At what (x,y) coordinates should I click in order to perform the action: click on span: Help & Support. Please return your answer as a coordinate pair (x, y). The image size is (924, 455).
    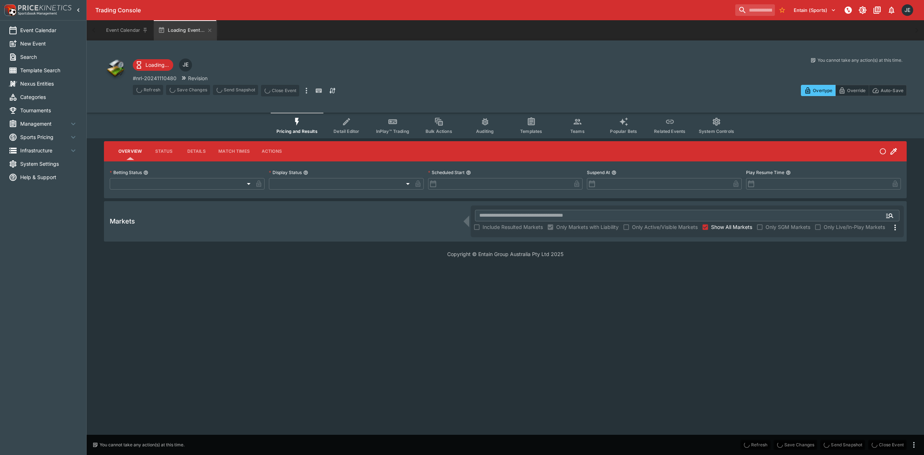
    Looking at the image, I should click on (49, 177).